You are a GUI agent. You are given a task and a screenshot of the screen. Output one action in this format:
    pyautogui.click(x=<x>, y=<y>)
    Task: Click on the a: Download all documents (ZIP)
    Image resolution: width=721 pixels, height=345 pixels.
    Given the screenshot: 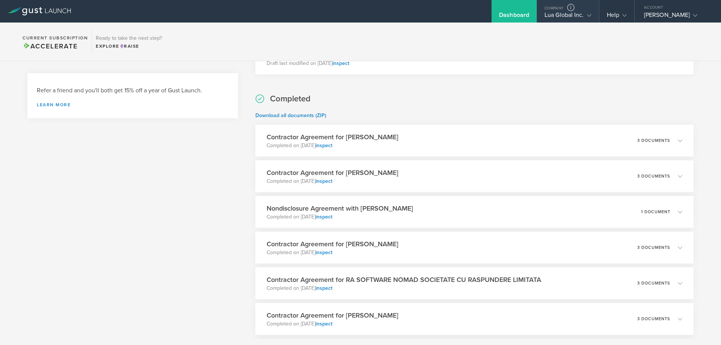 What is the action you would take?
    pyautogui.click(x=291, y=115)
    